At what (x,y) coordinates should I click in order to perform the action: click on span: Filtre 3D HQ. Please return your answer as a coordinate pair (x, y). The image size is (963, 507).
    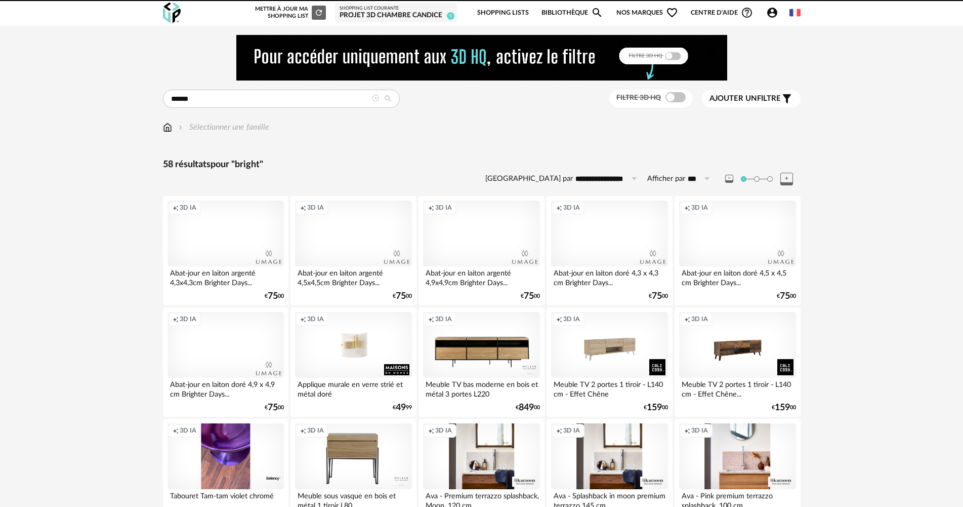
    Looking at the image, I should click on (639, 98).